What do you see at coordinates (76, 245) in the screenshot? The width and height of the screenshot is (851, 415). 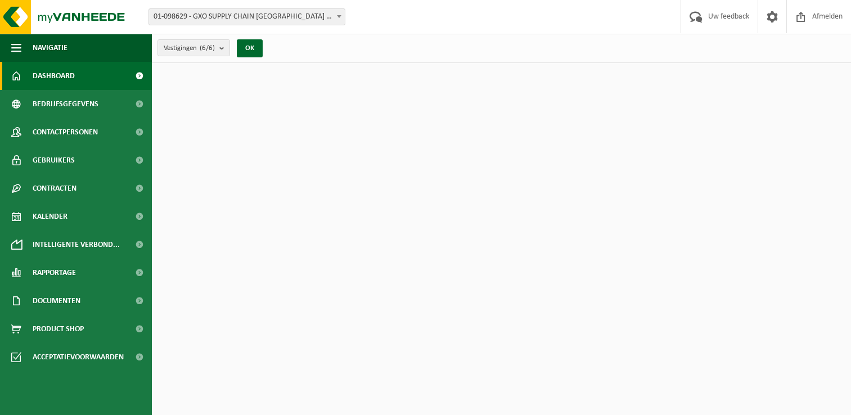 I see `span: Intelligente verbond...` at bounding box center [76, 245].